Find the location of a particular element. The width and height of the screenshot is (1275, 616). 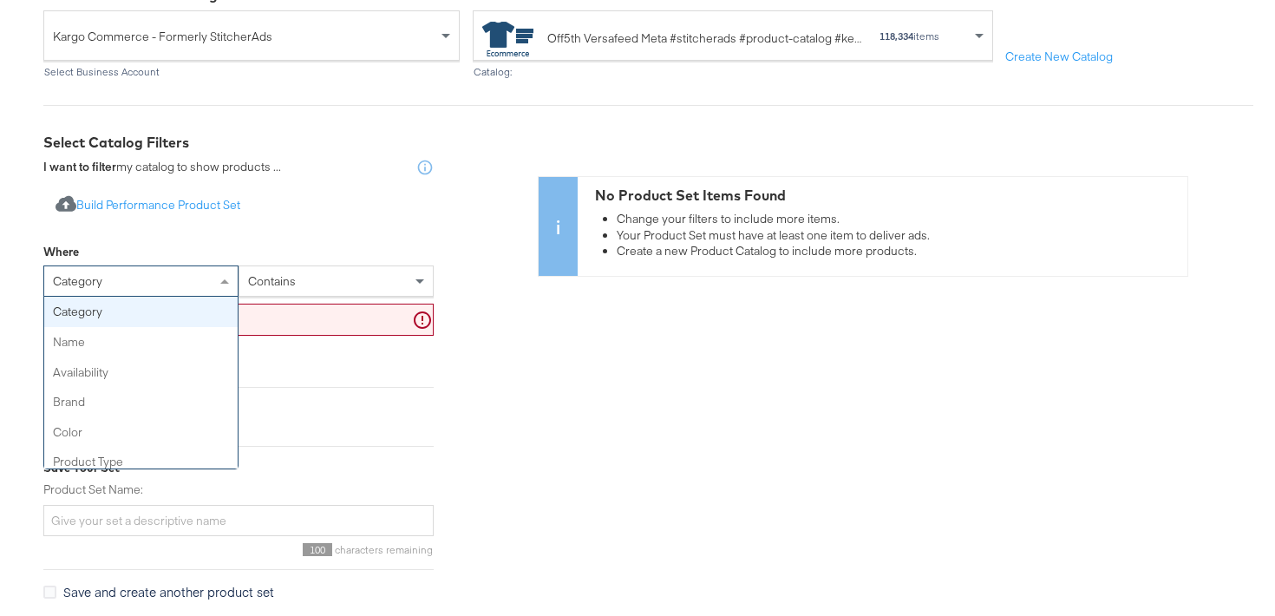

input: Give your set a descriptive name is located at coordinates (239, 520).